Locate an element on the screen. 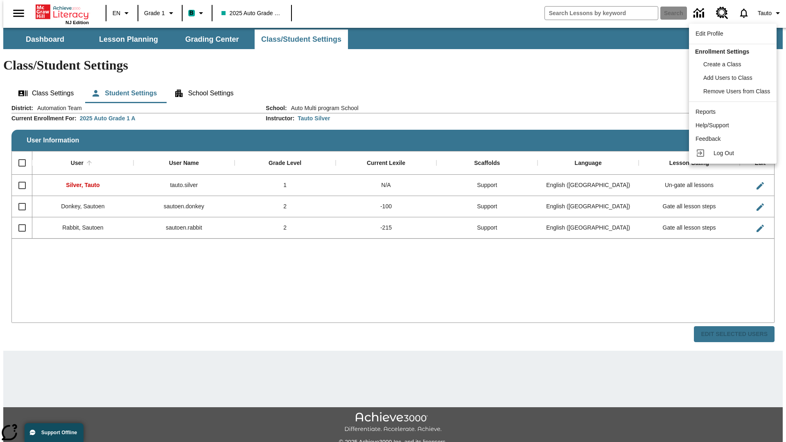  span: Edit Profile is located at coordinates (709, 34).